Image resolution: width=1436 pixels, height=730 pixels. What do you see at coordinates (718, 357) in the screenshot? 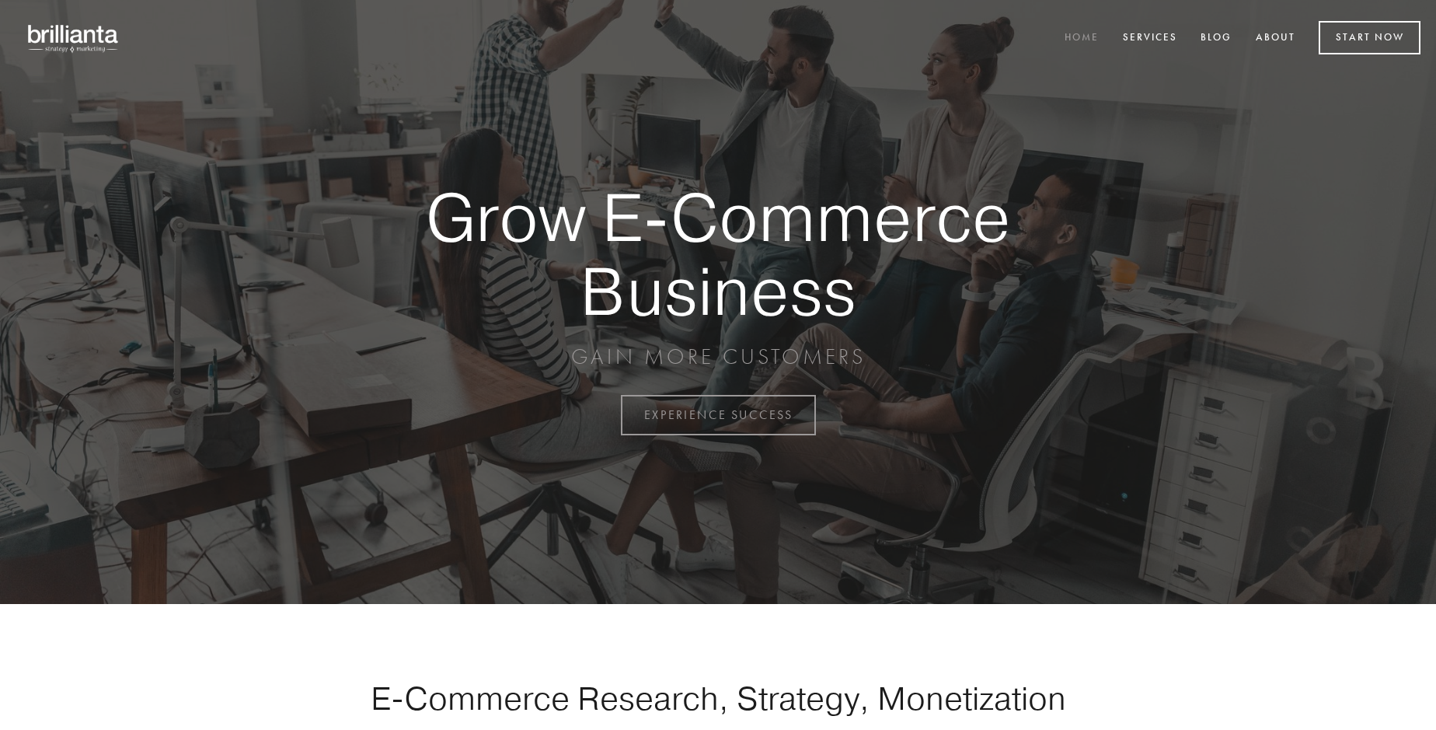
I see `p: GAIN MORE CUSTOMERS` at bounding box center [718, 357].